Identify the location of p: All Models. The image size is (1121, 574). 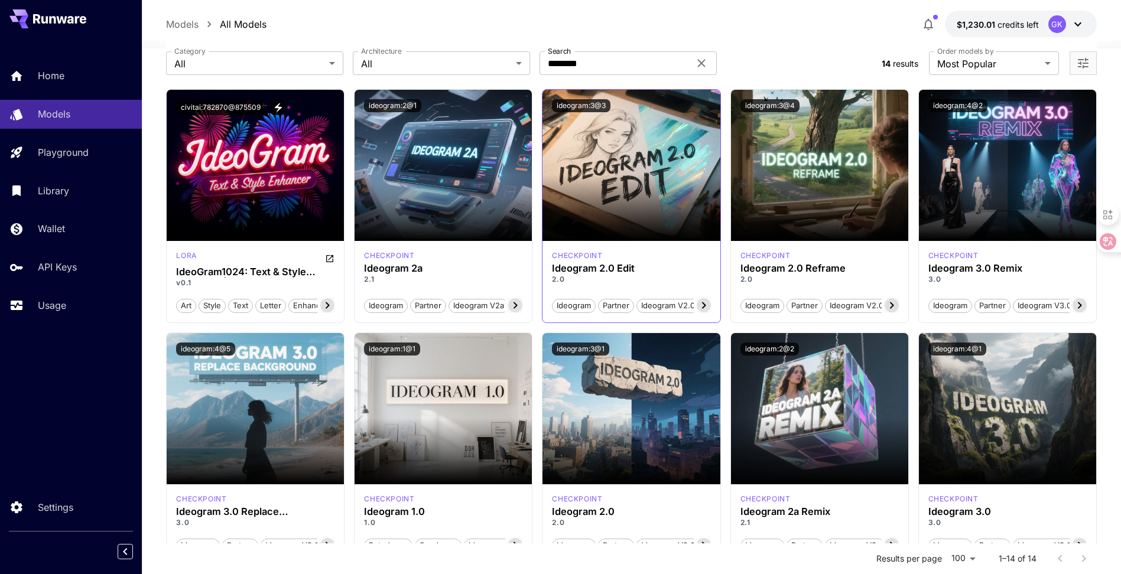
(243, 24).